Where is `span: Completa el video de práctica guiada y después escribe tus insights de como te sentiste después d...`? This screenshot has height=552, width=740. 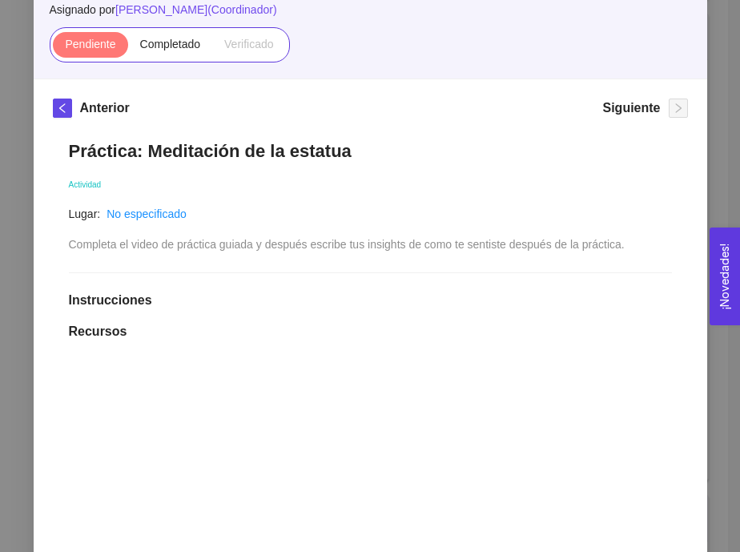 span: Completa el video de práctica guiada y después escribe tus insights de como te sentiste después d... is located at coordinates (347, 244).